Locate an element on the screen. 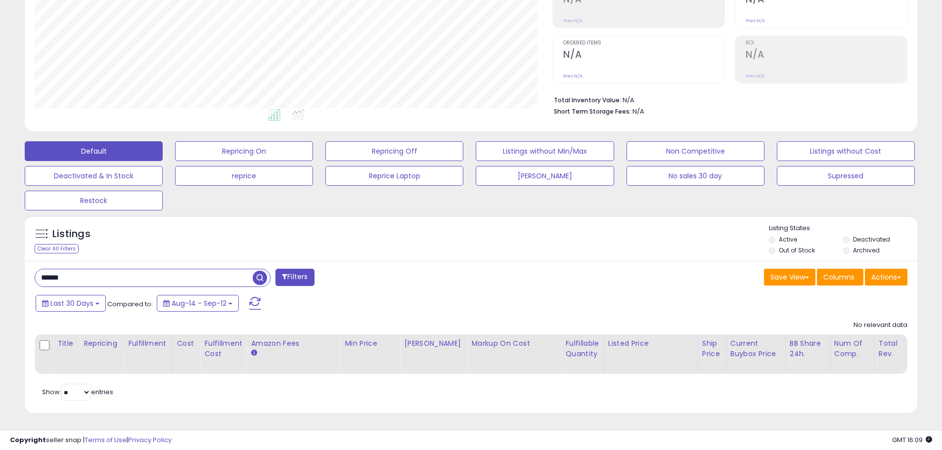 This screenshot has height=450, width=942. div: No relevant data is located at coordinates (880, 325).